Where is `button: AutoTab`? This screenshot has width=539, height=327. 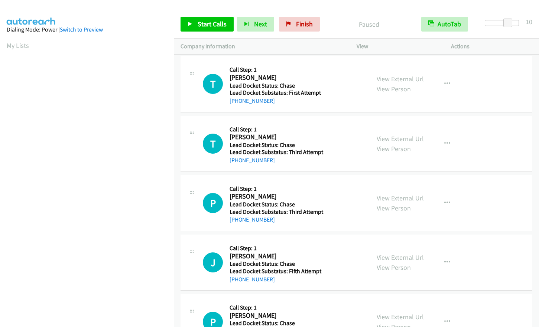 button: AutoTab is located at coordinates (445, 24).